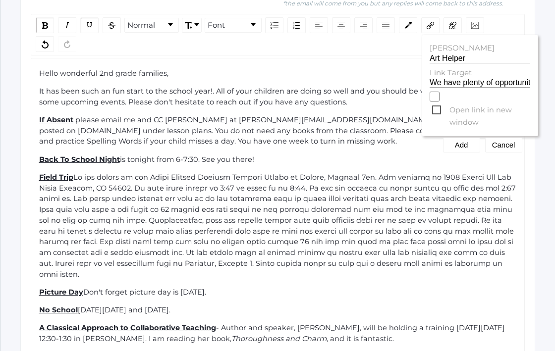 The height and width of the screenshot is (351, 555). I want to click on span: Hello wonderful 2nd grade families,, so click(103, 73).